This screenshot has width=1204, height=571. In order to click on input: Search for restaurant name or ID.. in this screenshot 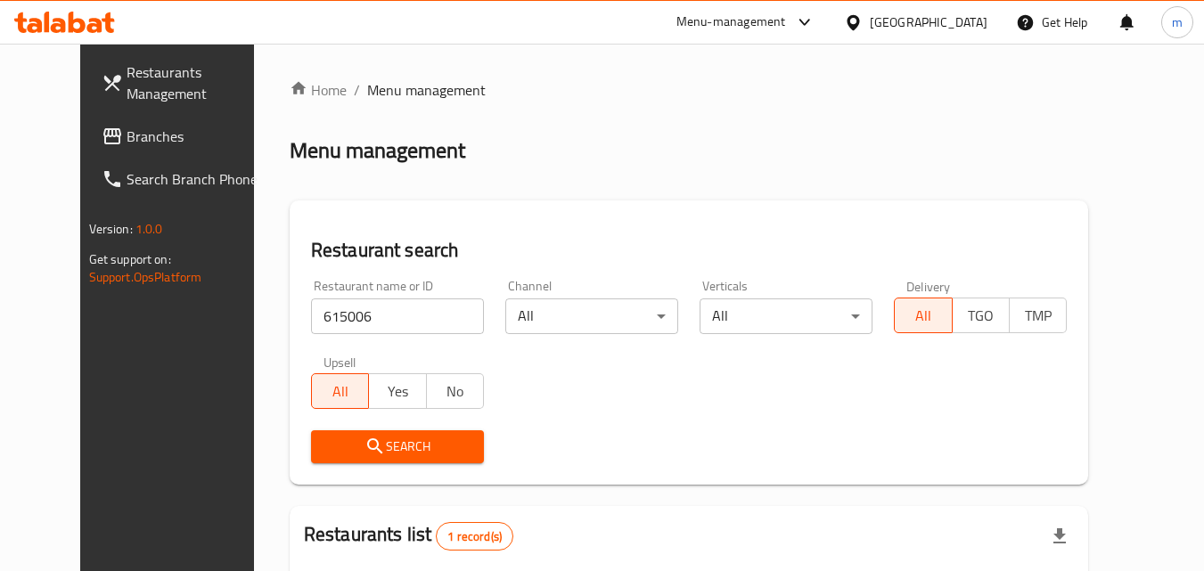, I will do `click(398, 316)`.